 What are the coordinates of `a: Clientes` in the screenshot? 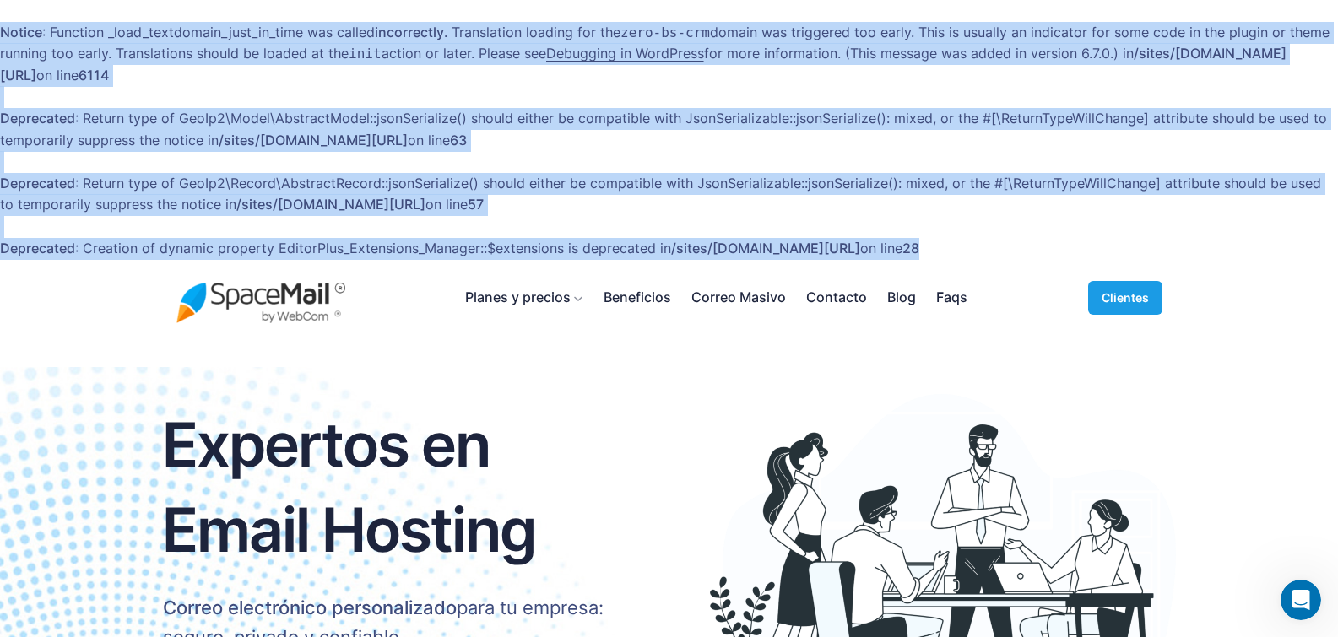 It's located at (1125, 298).